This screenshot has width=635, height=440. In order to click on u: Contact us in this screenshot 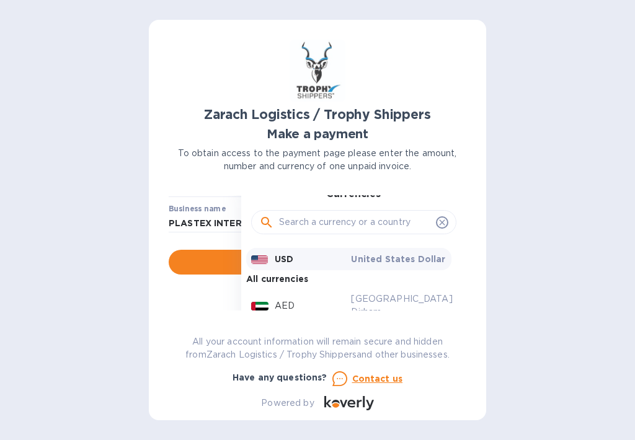, I will do `click(378, 379)`.